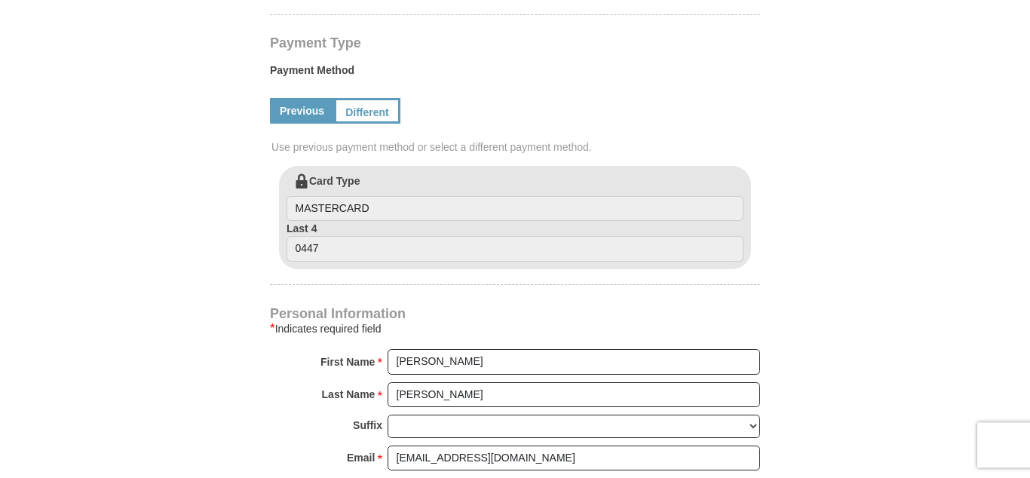 This screenshot has width=1030, height=478. What do you see at coordinates (515, 209) in the screenshot?
I see `input: Card Type` at bounding box center [515, 209].